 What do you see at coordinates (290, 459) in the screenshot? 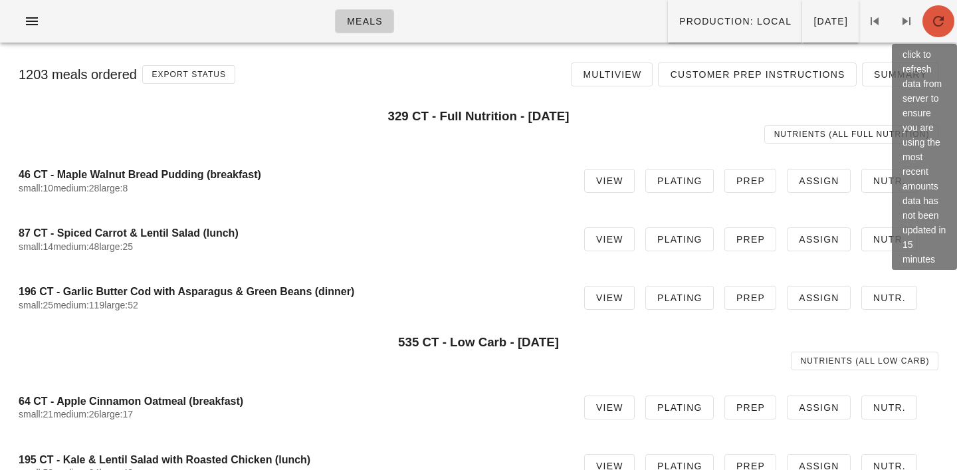
I see `h4: 195 CT - Kale & Lentil Salad with Roasted Chicken (lunch)` at bounding box center [290, 459].